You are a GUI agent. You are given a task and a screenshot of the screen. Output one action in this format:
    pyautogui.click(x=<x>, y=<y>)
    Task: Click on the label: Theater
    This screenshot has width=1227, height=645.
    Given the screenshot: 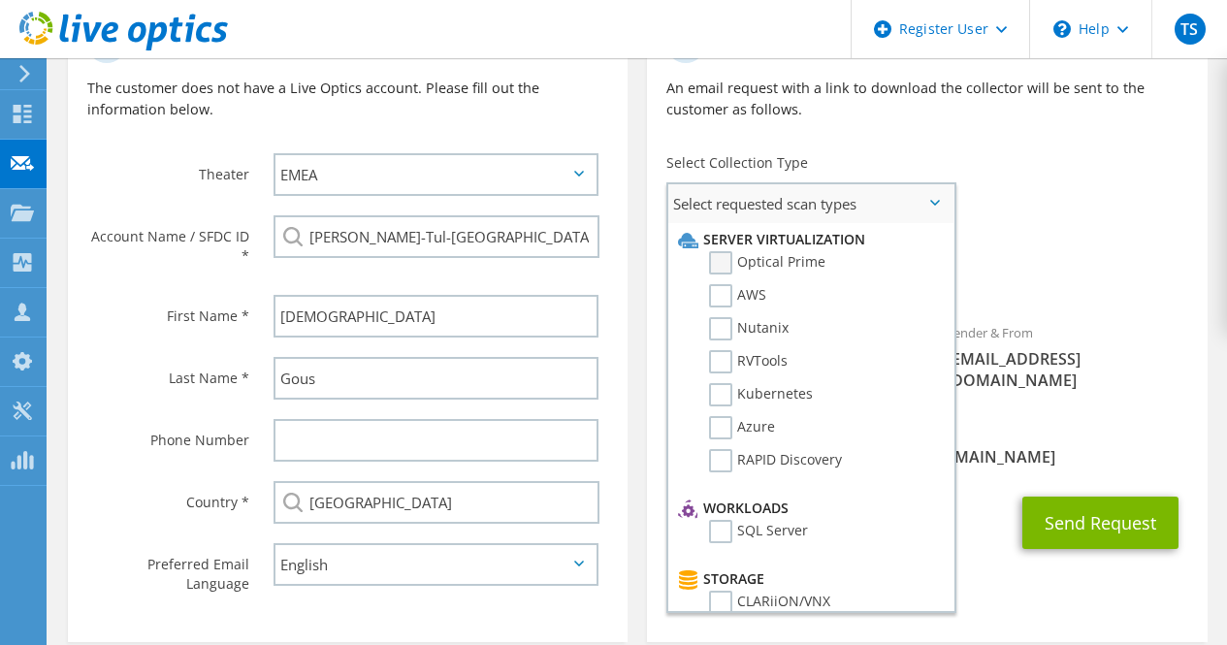 What is the action you would take?
    pyautogui.click(x=168, y=169)
    